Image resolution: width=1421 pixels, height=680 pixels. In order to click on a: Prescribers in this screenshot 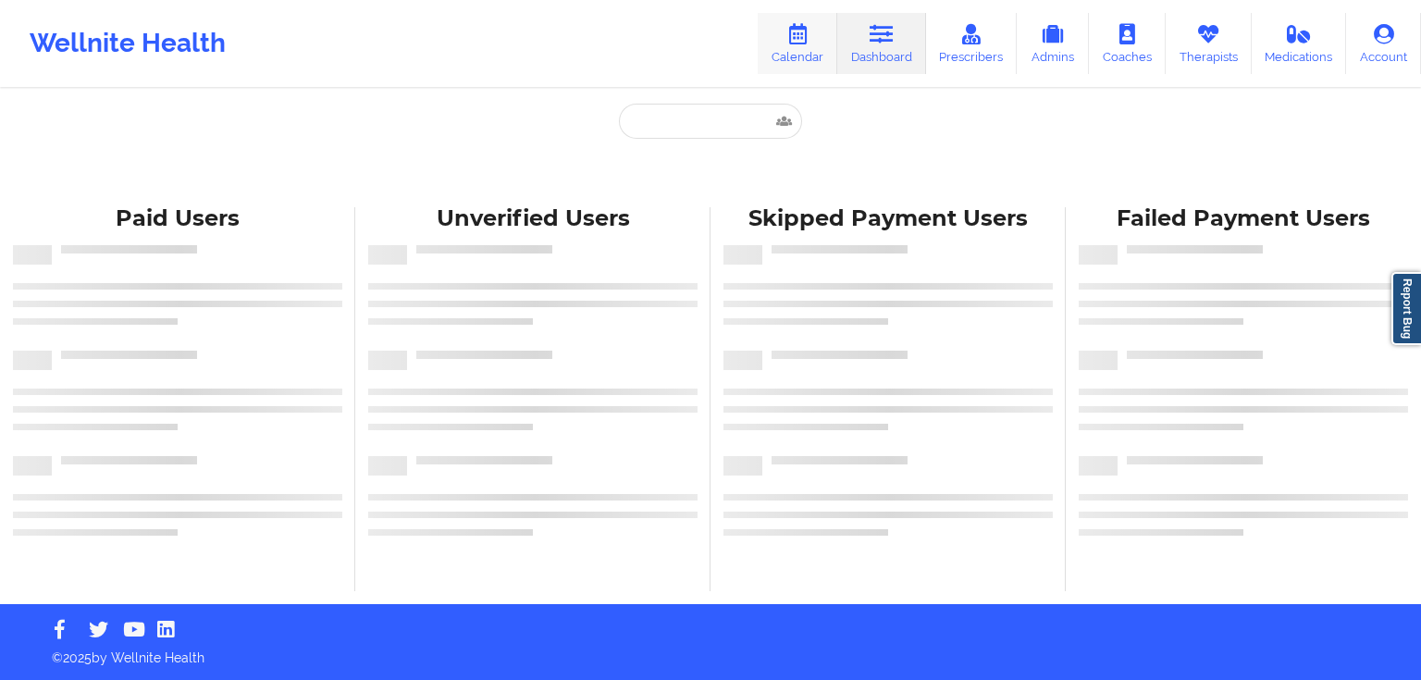, I will do `click(972, 43)`.